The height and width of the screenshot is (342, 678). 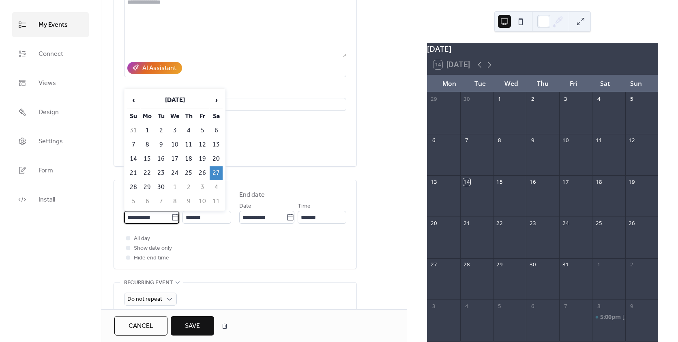 I want to click on div: 23, so click(x=532, y=224).